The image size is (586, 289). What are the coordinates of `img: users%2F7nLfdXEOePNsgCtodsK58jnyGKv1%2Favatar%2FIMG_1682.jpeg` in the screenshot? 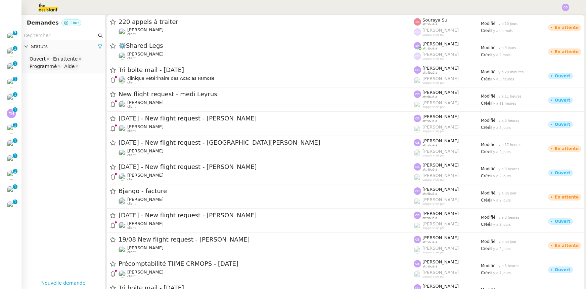 It's located at (11, 83).